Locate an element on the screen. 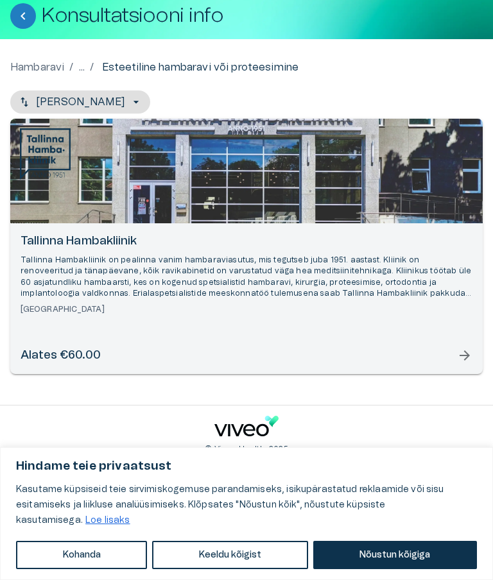  a: Hambaravi is located at coordinates (37, 67).